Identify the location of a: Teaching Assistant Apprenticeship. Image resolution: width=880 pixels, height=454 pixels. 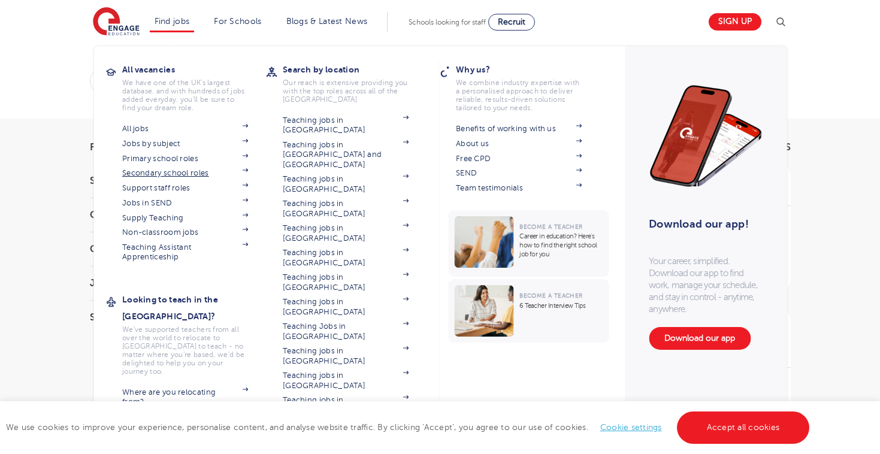
(185, 252).